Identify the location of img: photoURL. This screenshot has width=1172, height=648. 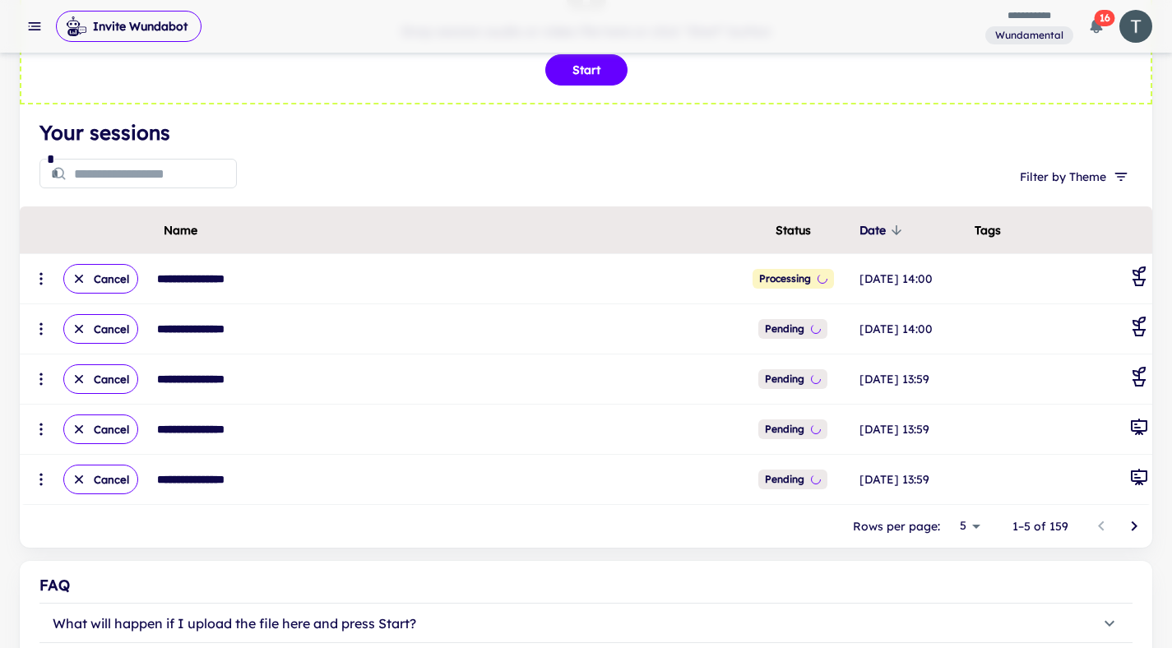
(1135, 26).